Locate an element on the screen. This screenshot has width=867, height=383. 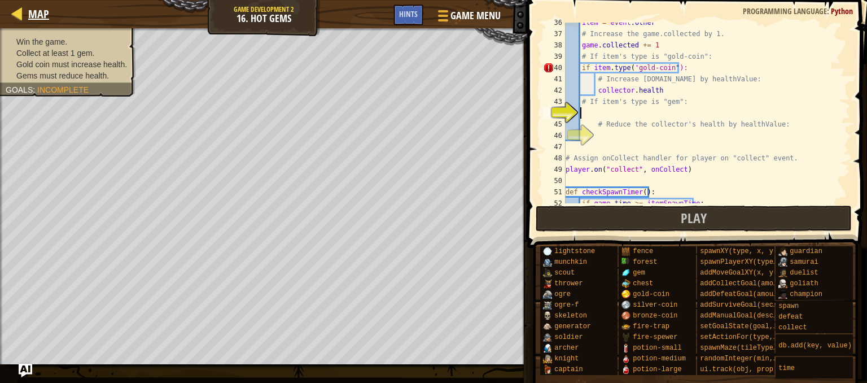
div: 41 is located at coordinates (554, 79).